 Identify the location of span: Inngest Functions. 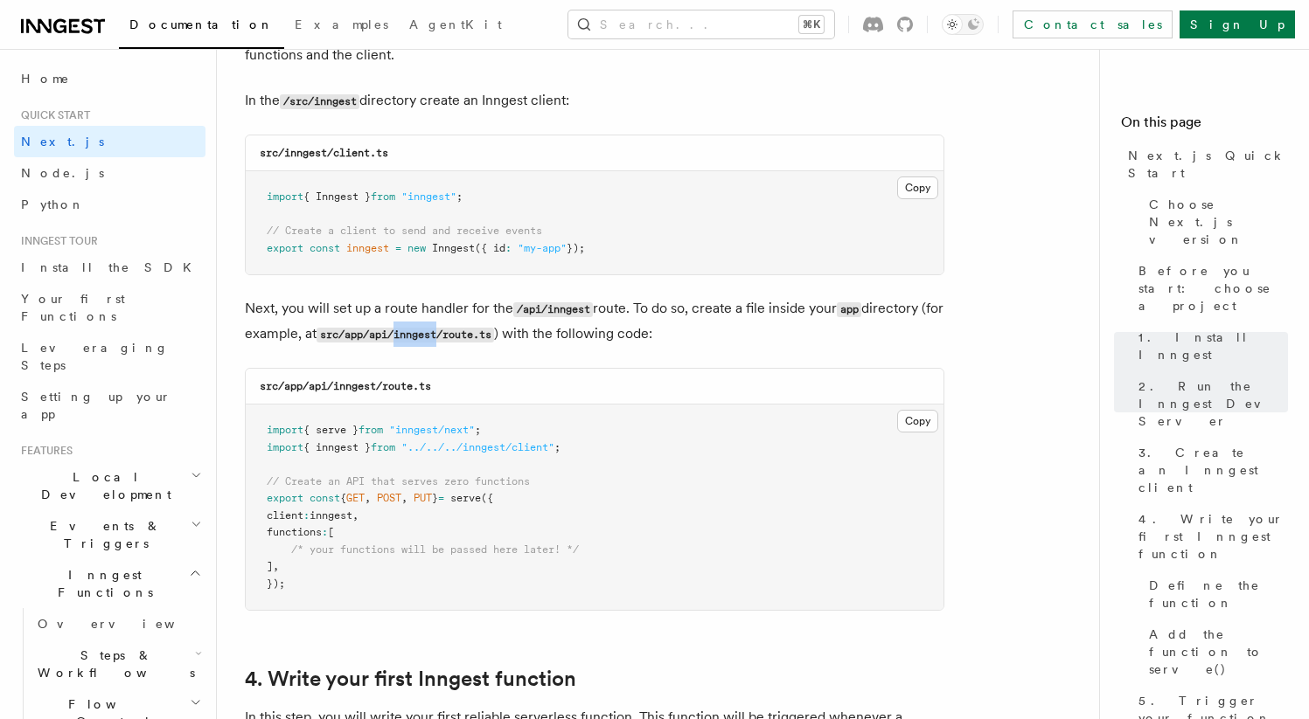
(101, 584).